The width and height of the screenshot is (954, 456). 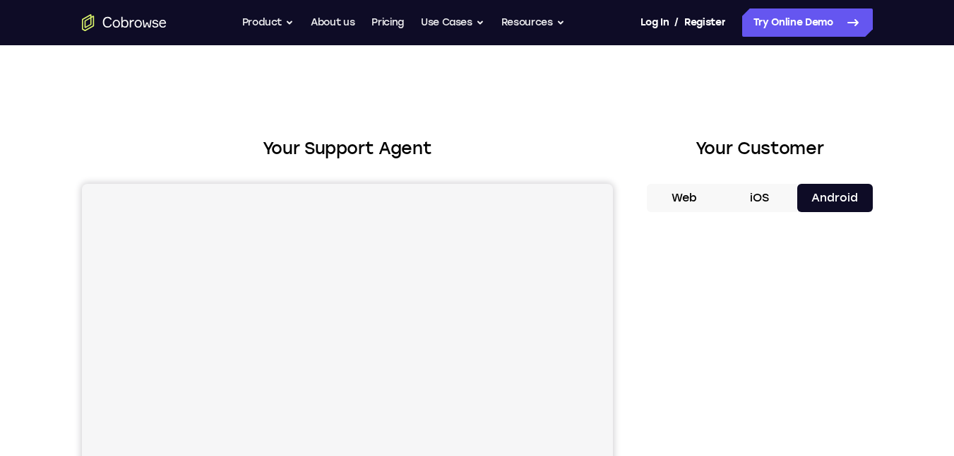 I want to click on a: Go to the home page, so click(x=124, y=23).